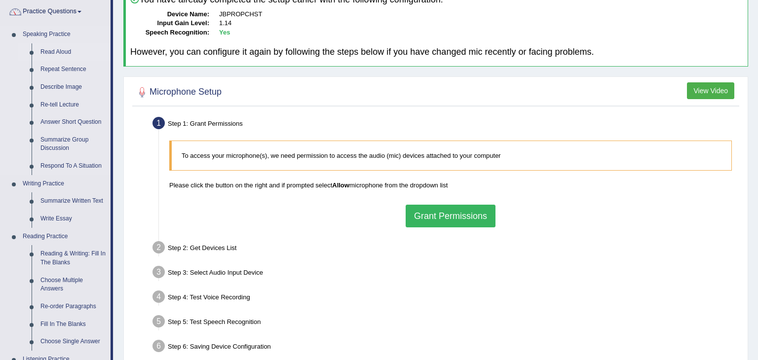 This screenshot has width=758, height=360. What do you see at coordinates (73, 342) in the screenshot?
I see `a: Choose Single Answer` at bounding box center [73, 342].